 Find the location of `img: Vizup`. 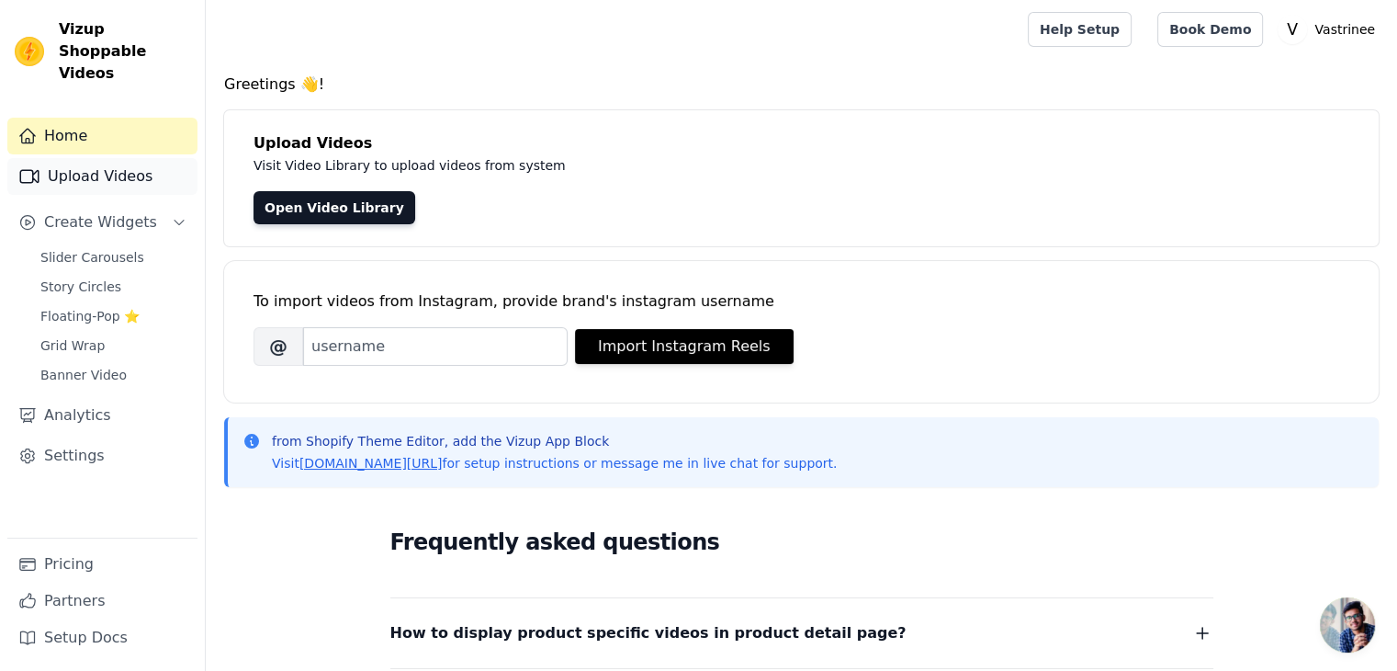

img: Vizup is located at coordinates (29, 51).